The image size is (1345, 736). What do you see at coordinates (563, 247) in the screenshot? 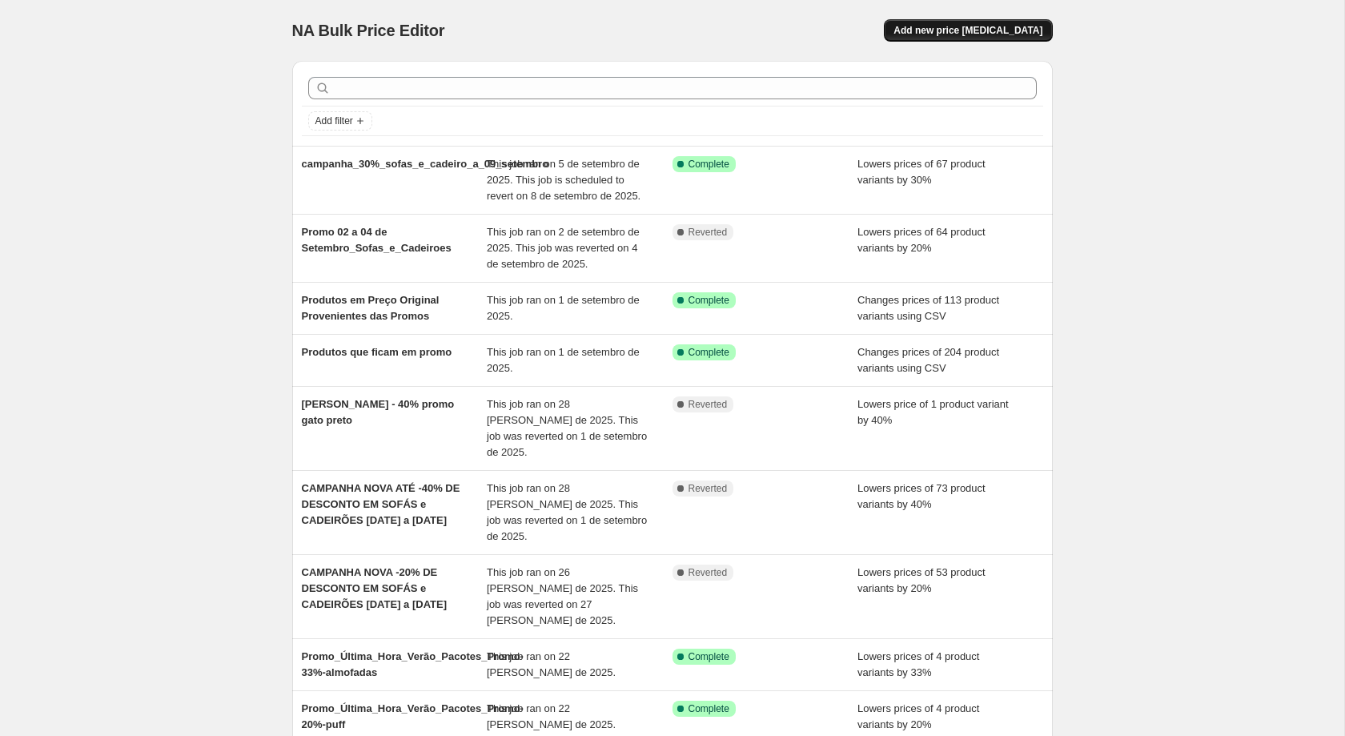
I see `span: This job ran on 2 de setembro de 2025. This job was reverted on 4 de setembro de 2025.` at bounding box center [563, 247].